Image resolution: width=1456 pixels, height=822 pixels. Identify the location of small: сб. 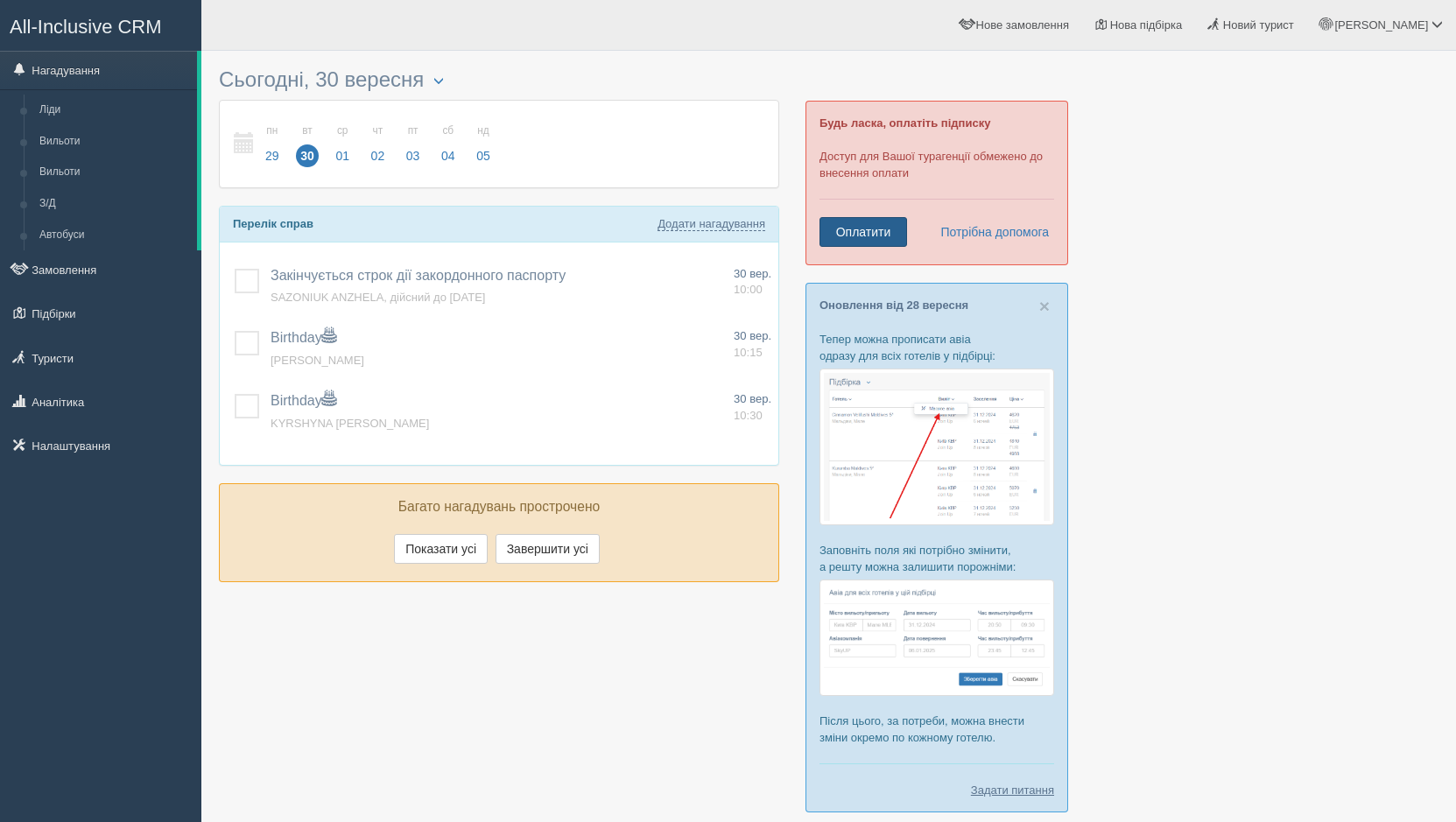
(448, 130).